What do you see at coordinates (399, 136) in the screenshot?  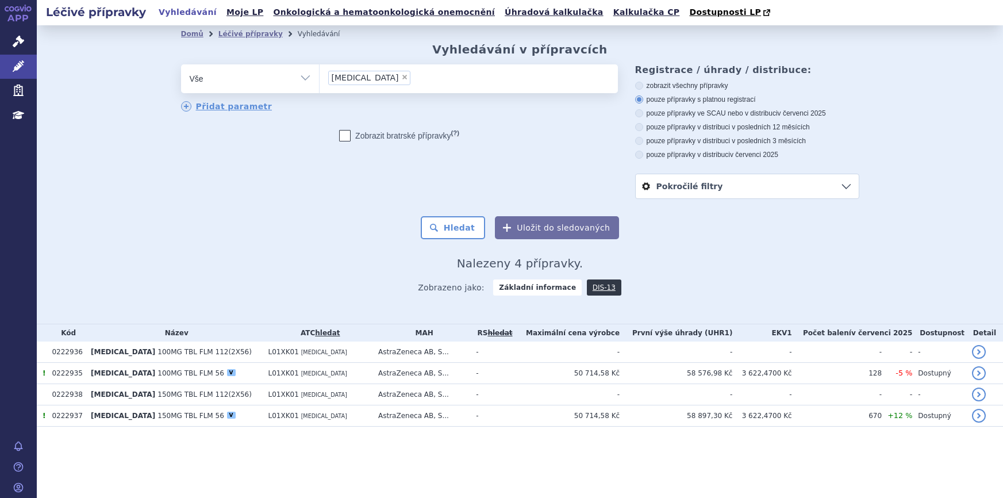 I see `label: Zobrazit bratrské přípravky` at bounding box center [399, 136].